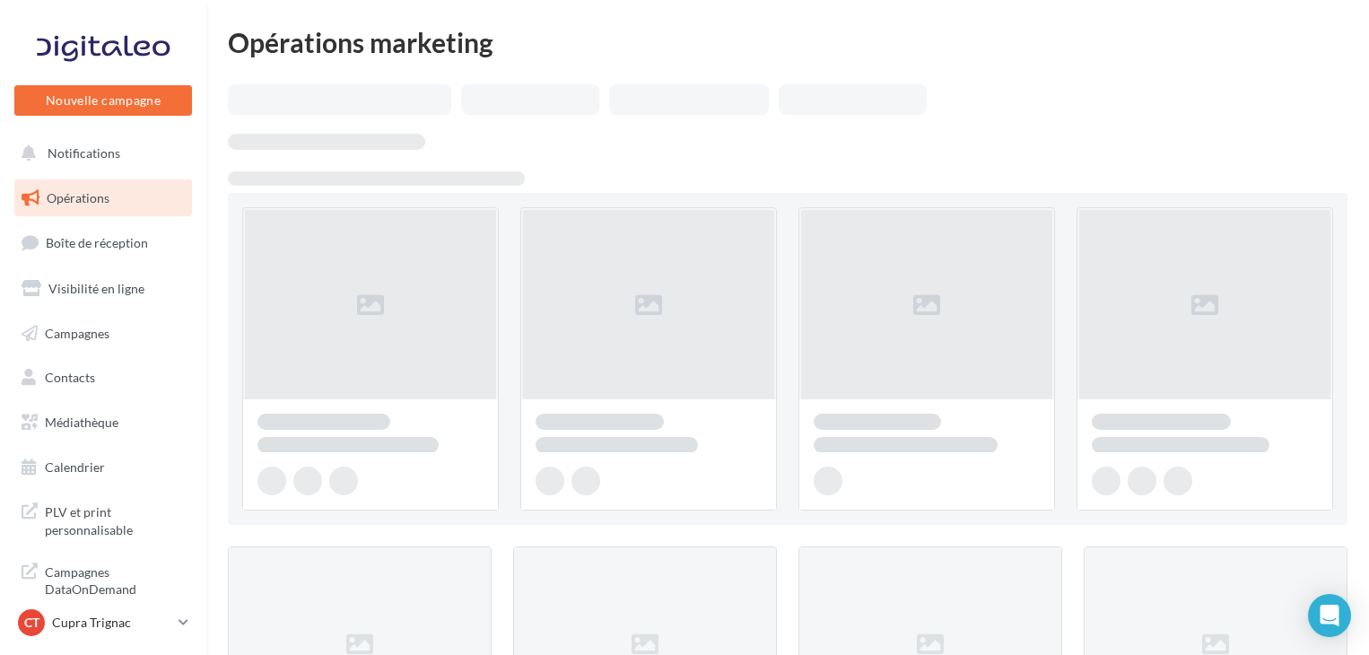 The width and height of the screenshot is (1369, 655). I want to click on span: Notifications, so click(83, 153).